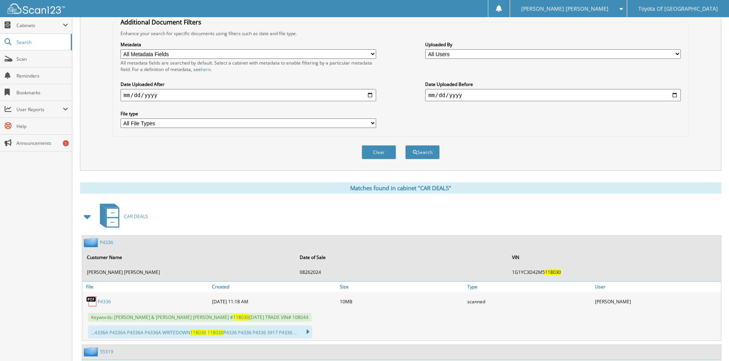  What do you see at coordinates (614, 272) in the screenshot?
I see `td: 1G1YC3D42M5` at bounding box center [614, 272].